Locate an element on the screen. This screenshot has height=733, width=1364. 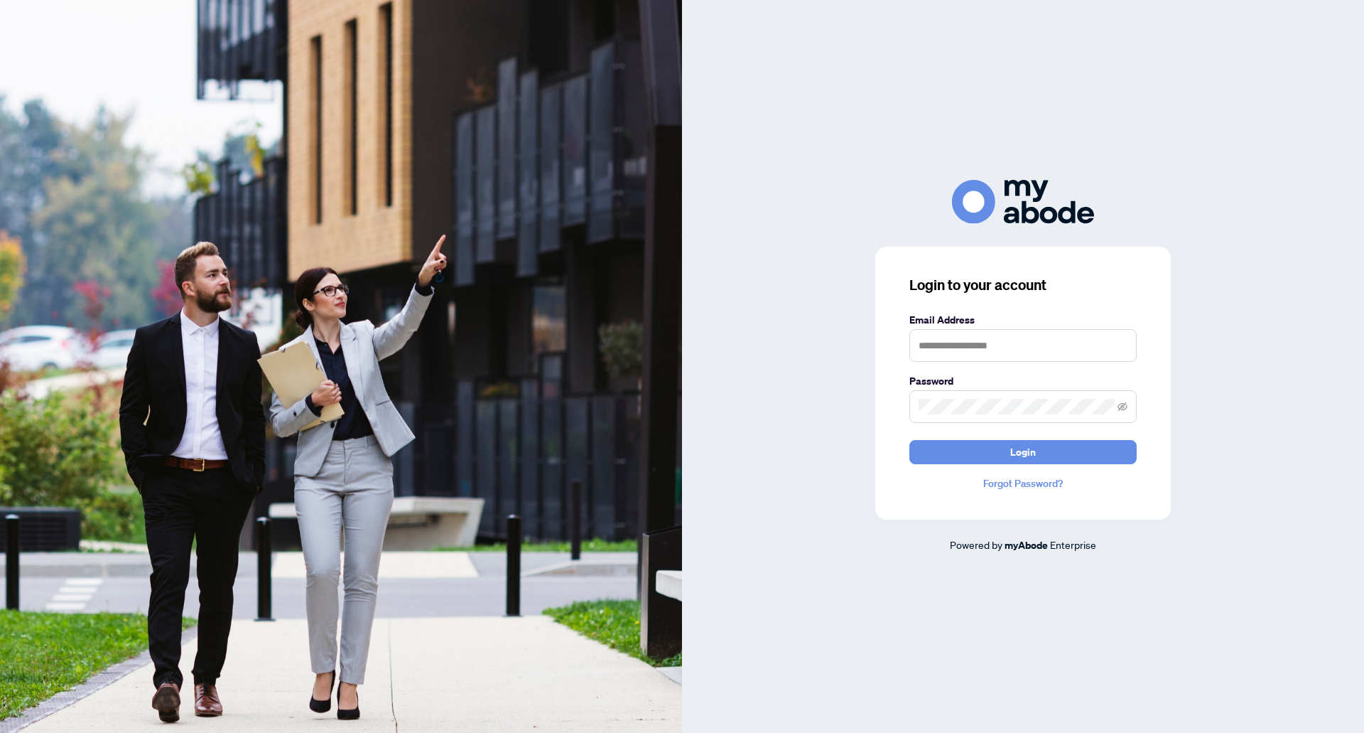
img: ma-logo is located at coordinates (1023, 201).